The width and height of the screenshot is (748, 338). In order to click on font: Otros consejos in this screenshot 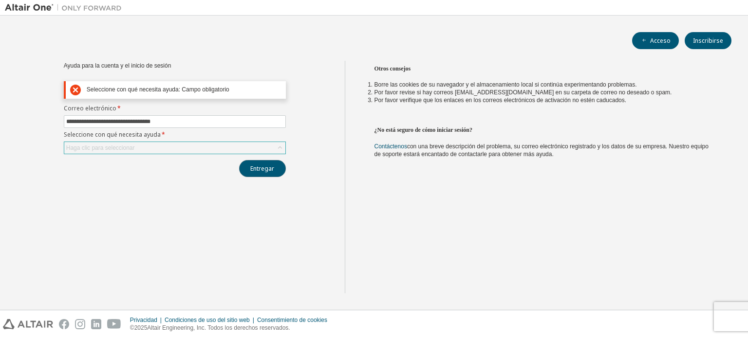, I will do `click(393, 69)`.